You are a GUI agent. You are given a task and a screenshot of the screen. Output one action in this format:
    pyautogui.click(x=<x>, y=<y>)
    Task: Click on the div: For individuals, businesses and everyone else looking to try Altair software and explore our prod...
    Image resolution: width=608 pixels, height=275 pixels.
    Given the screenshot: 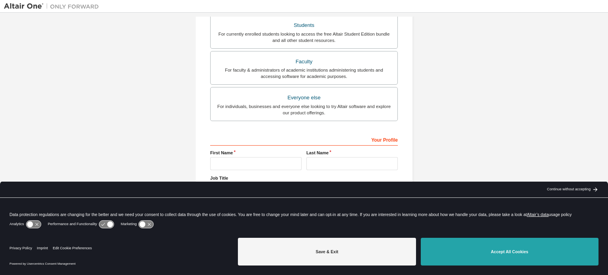 What is the action you would take?
    pyautogui.click(x=304, y=110)
    